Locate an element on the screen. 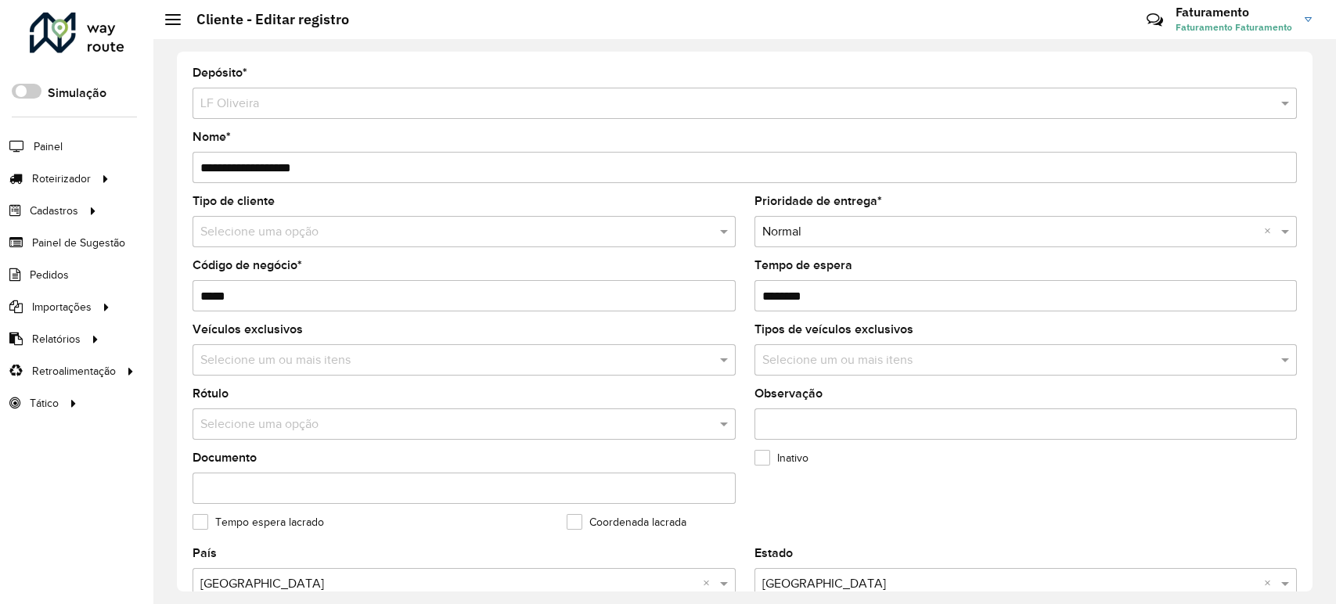 The width and height of the screenshot is (1336, 604). label: País is located at coordinates (204, 553).